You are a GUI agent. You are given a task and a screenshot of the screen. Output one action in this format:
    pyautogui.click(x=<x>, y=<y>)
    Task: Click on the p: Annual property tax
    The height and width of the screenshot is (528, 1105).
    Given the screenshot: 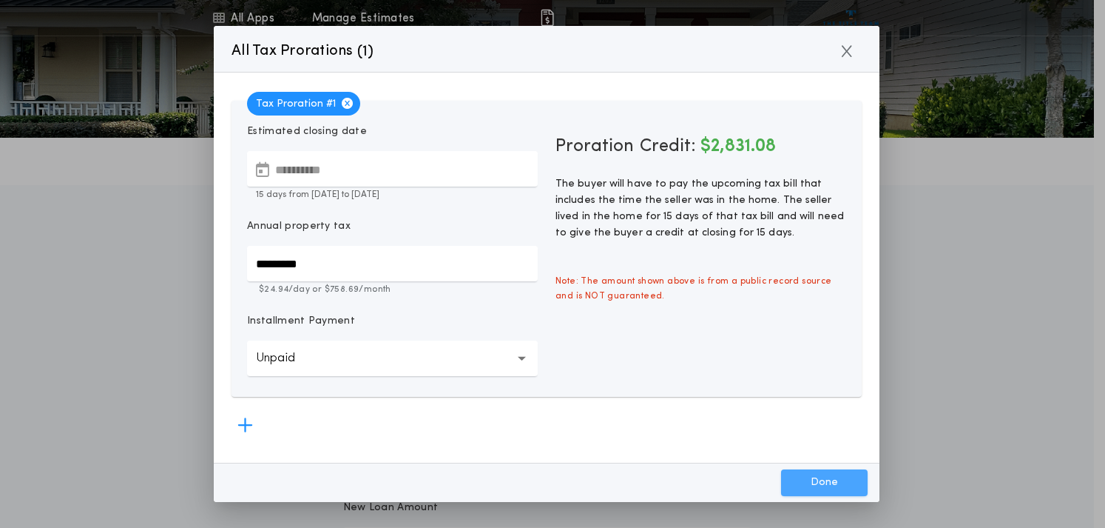 What is the action you would take?
    pyautogui.click(x=299, y=226)
    